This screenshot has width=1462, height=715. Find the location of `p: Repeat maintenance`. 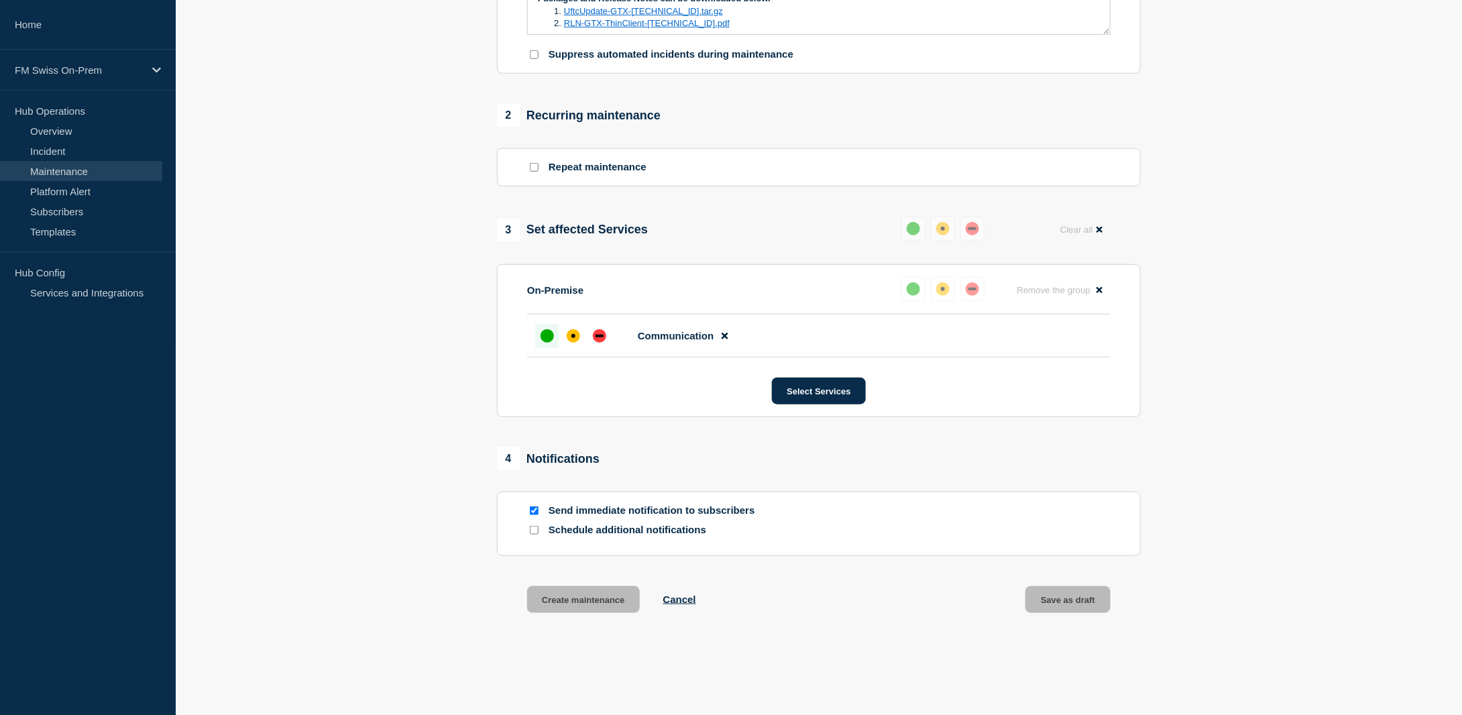

p: Repeat maintenance is located at coordinates (597, 167).